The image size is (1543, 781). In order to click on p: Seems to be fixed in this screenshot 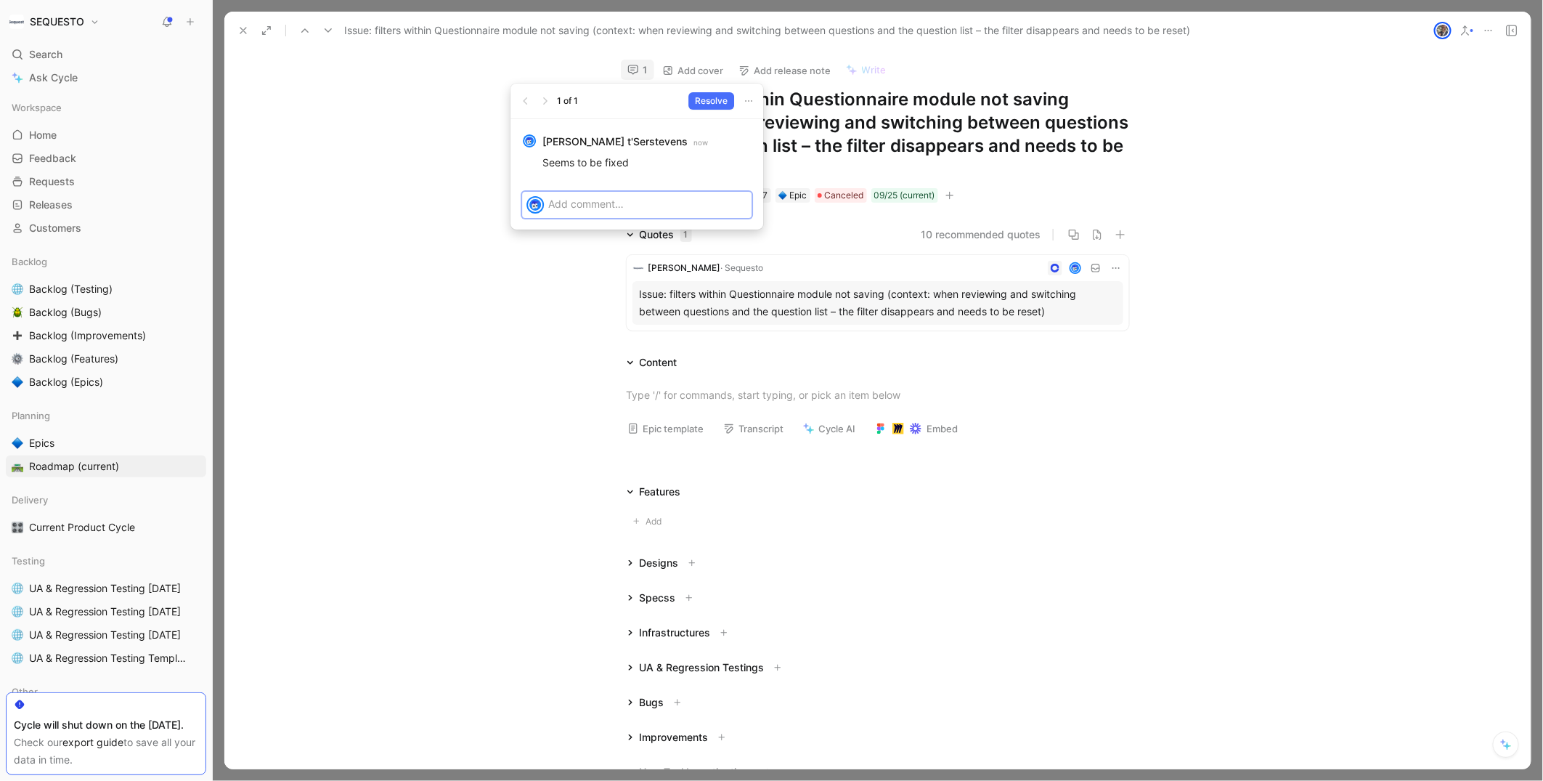, I will do `click(647, 162)`.